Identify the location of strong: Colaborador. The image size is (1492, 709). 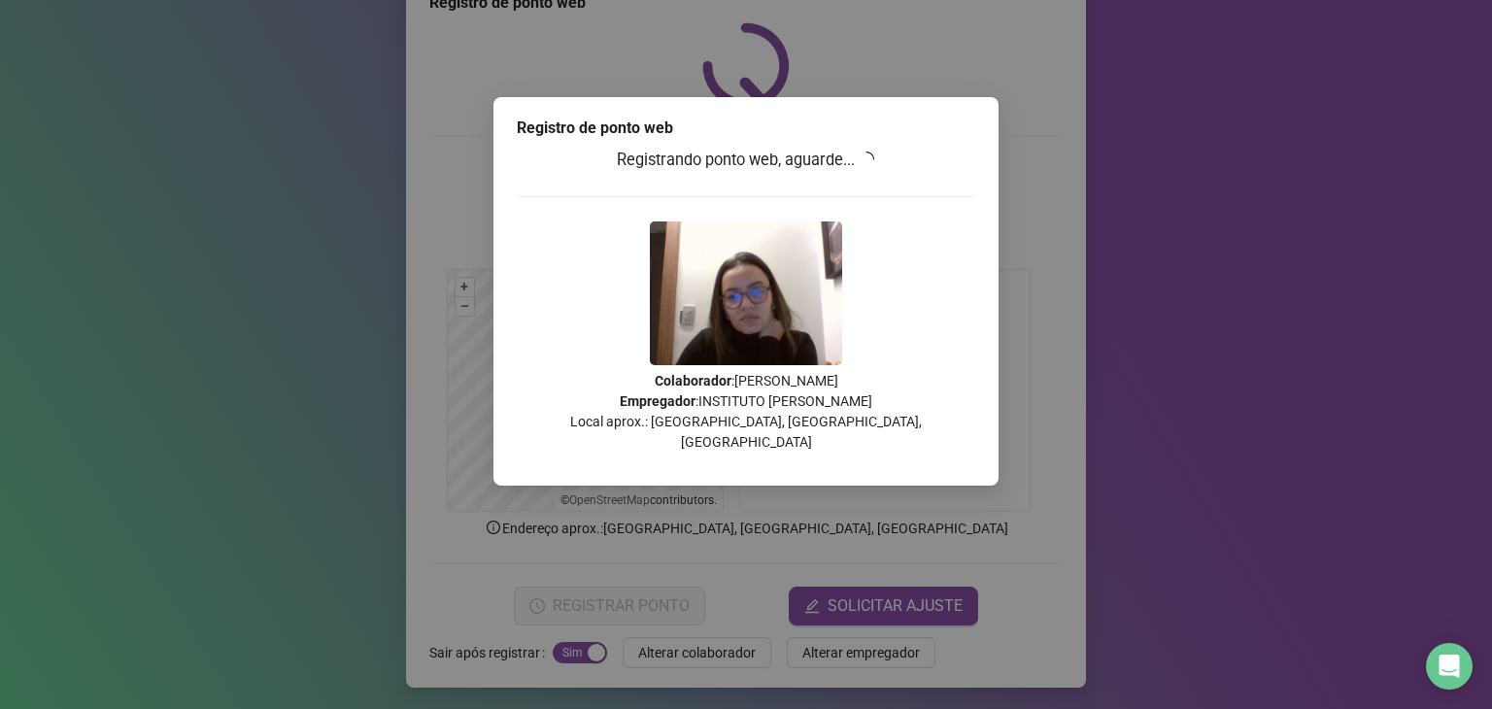
(693, 381).